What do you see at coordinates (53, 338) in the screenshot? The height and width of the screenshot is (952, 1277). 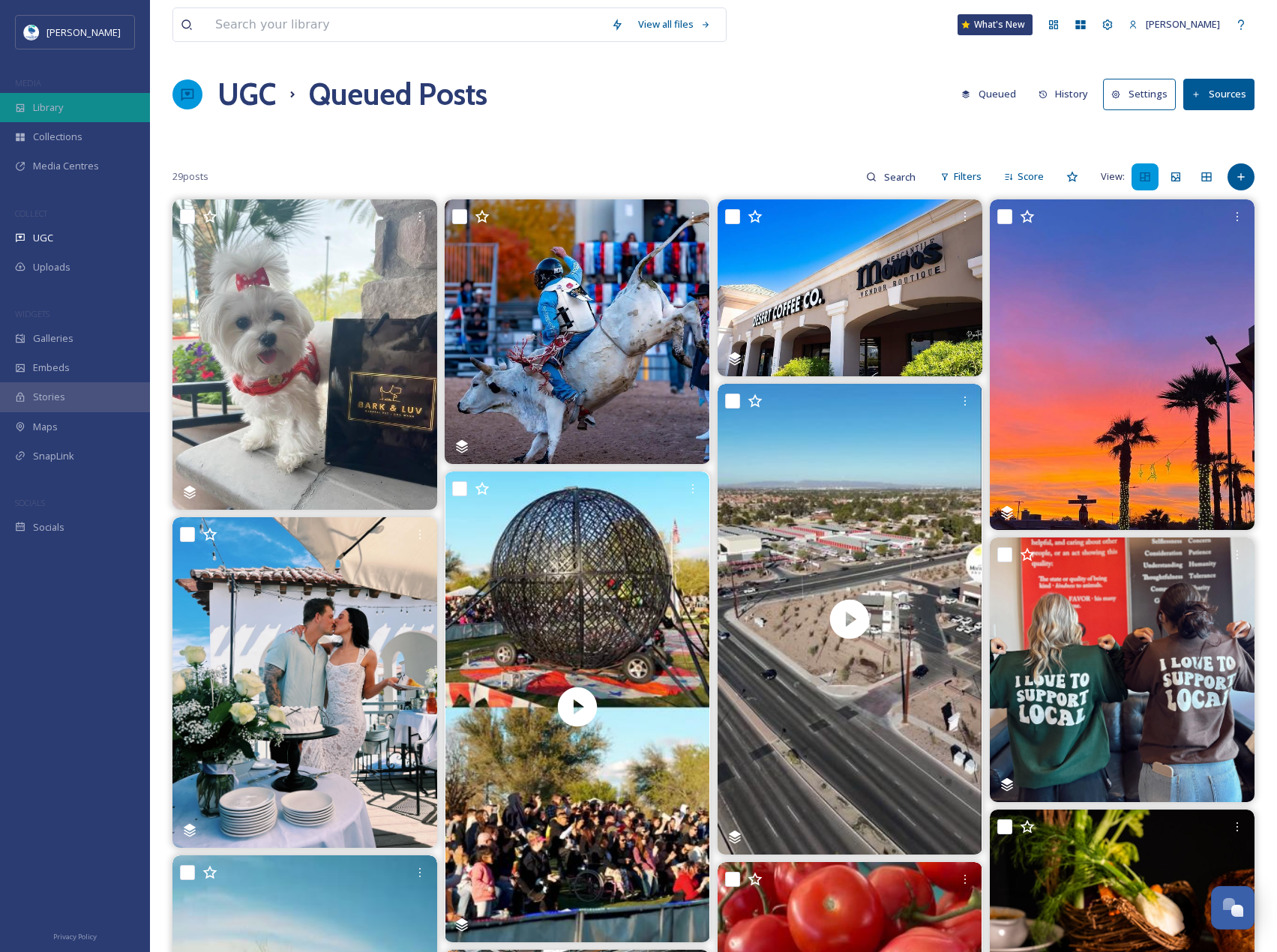 I see `span: Galleries` at bounding box center [53, 338].